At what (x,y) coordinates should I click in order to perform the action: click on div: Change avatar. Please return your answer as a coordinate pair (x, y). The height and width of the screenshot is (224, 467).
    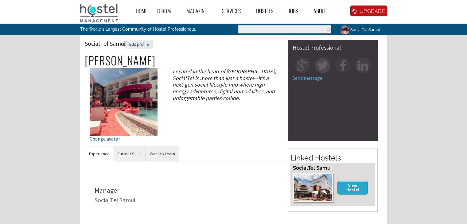
    Looking at the image, I should click on (123, 139).